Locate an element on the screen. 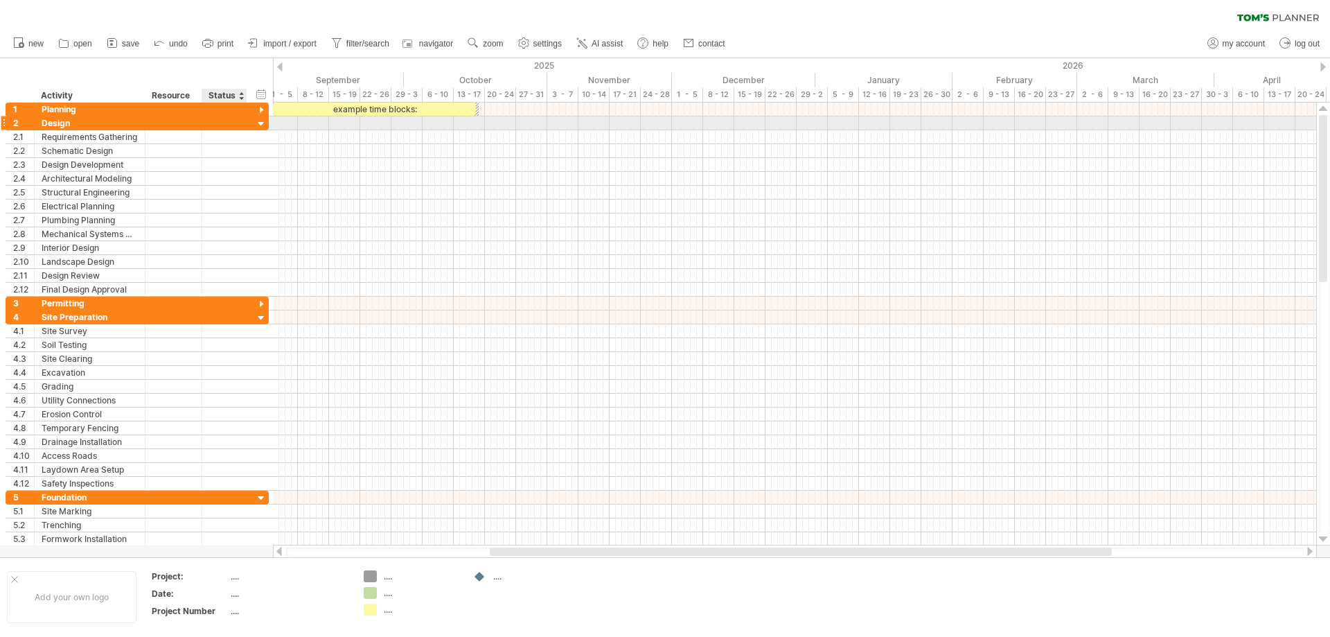 The image size is (1330, 637). div: March 2026 is located at coordinates (1146, 80).